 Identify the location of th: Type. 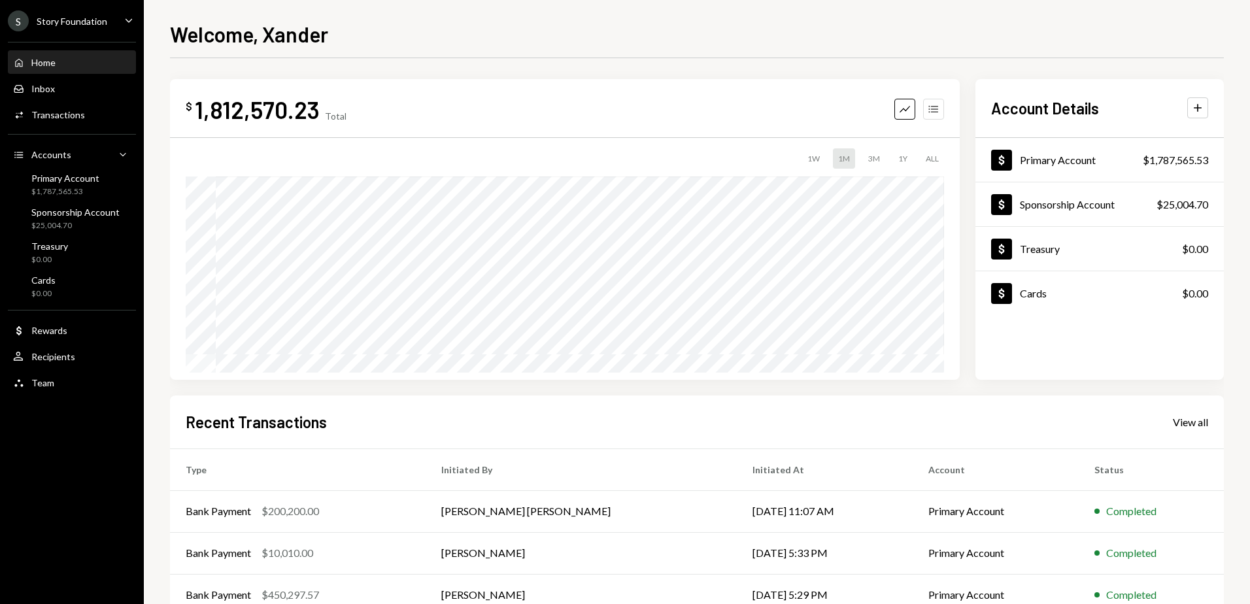
(297, 469).